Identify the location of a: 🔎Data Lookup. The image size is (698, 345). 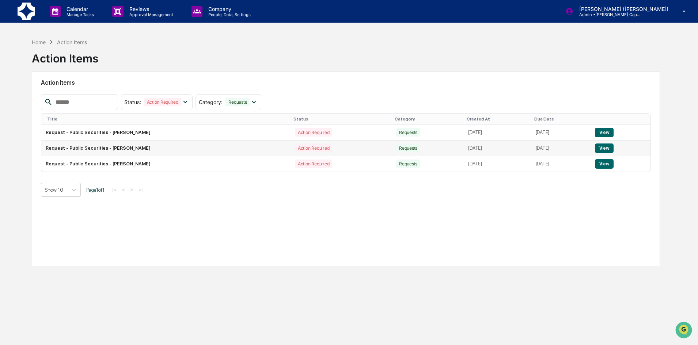
(27, 110).